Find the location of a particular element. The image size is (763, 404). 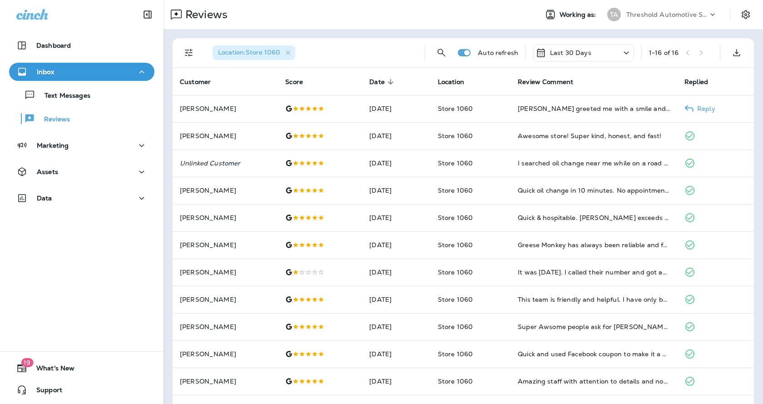

button: Reviews is located at coordinates (82, 119).